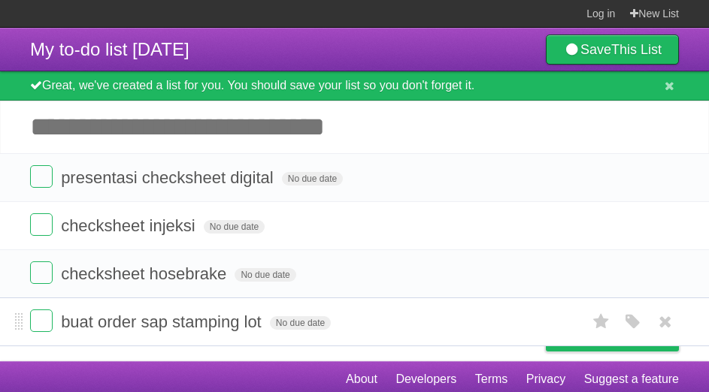 The width and height of the screenshot is (709, 392). I want to click on b: This List, so click(636, 50).